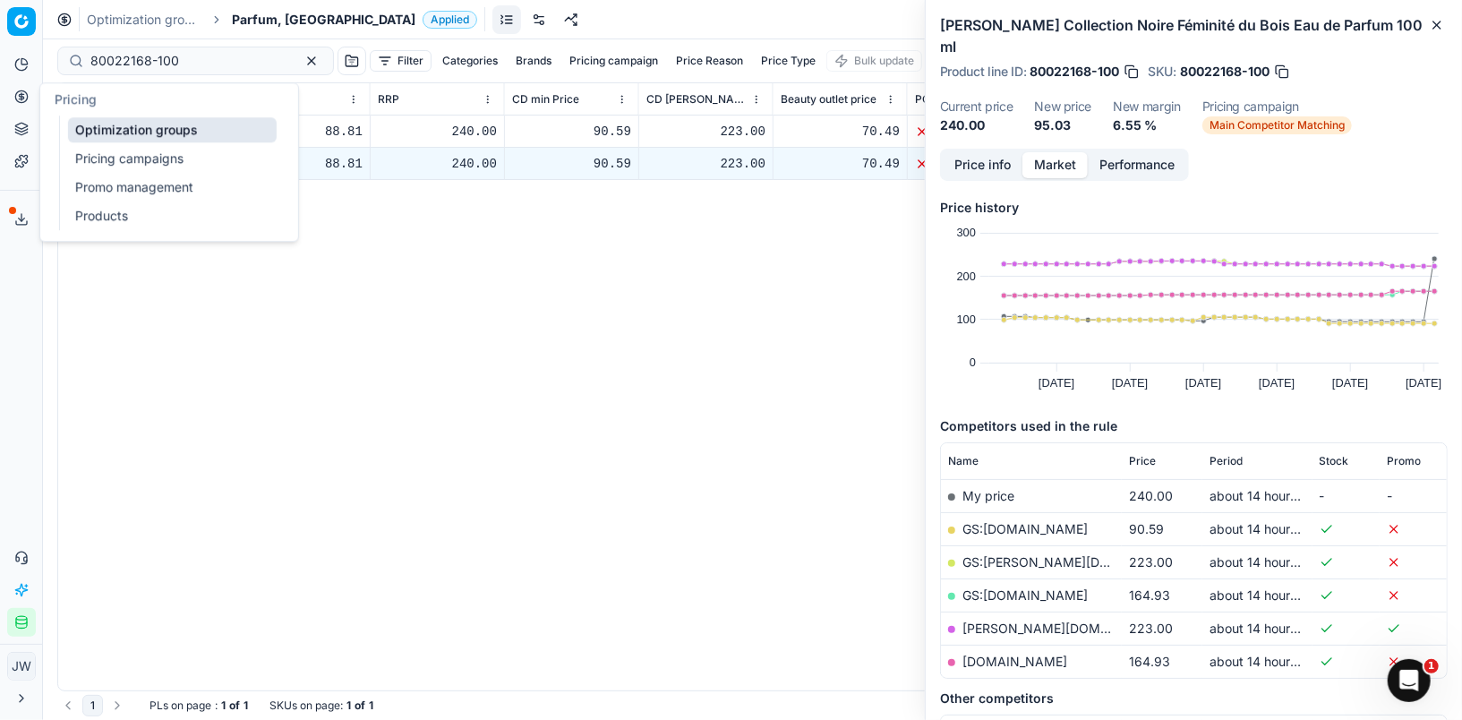  Describe the element at coordinates (972, 362) in the screenshot. I see `text: 0` at that location.